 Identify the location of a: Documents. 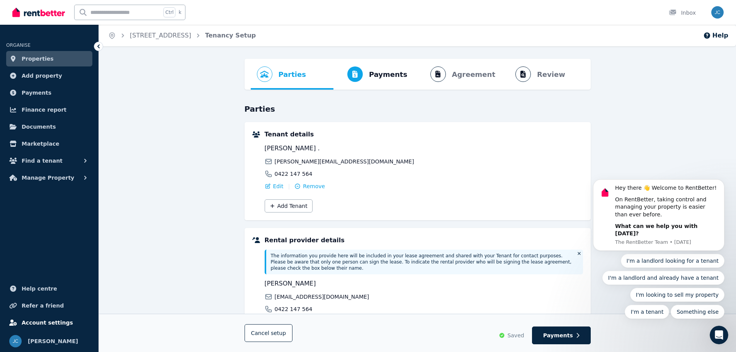
(49, 127).